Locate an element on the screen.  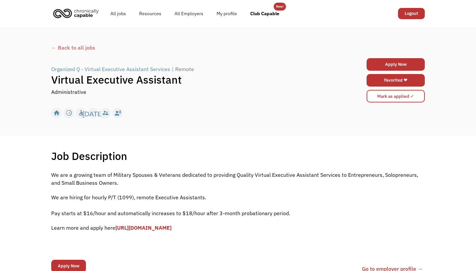
div: New! is located at coordinates (279, 7).